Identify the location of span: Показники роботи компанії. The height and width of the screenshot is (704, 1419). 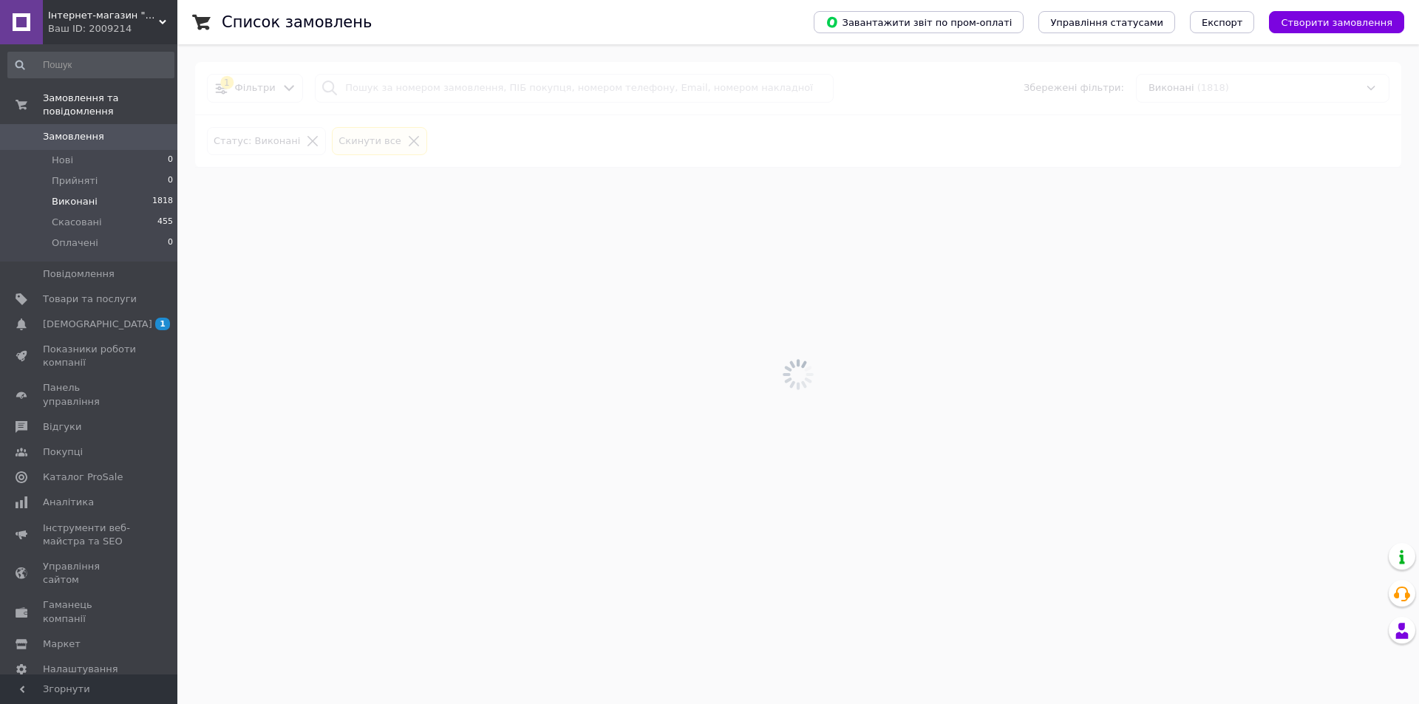
(89, 356).